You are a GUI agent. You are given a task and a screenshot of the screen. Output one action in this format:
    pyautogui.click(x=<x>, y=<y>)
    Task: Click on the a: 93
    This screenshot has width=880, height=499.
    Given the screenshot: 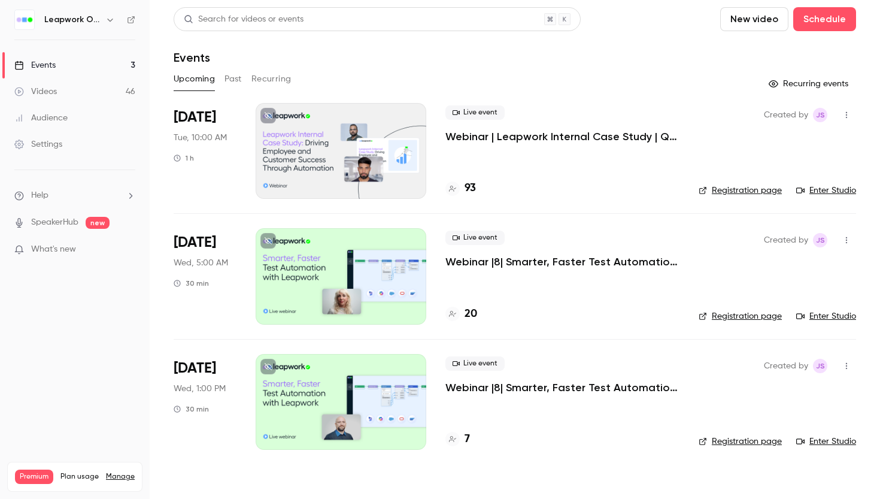 What is the action you would take?
    pyautogui.click(x=460, y=188)
    